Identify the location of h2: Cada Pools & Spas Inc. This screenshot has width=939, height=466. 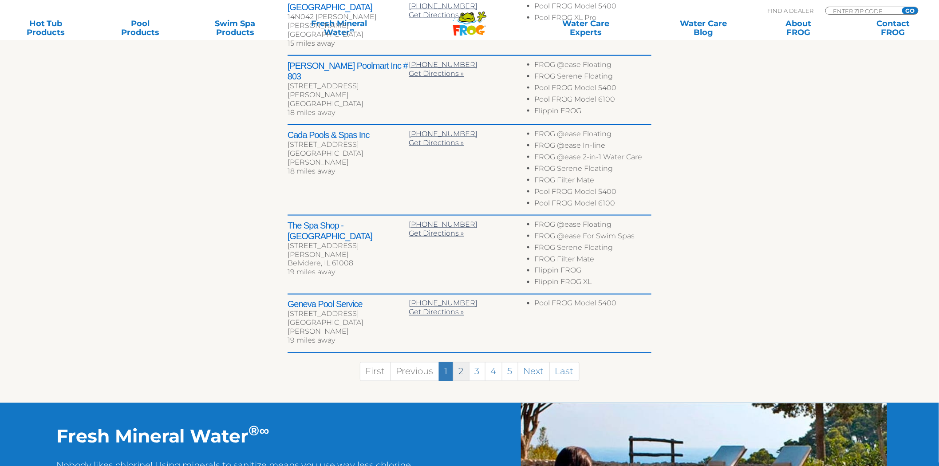
(348, 135).